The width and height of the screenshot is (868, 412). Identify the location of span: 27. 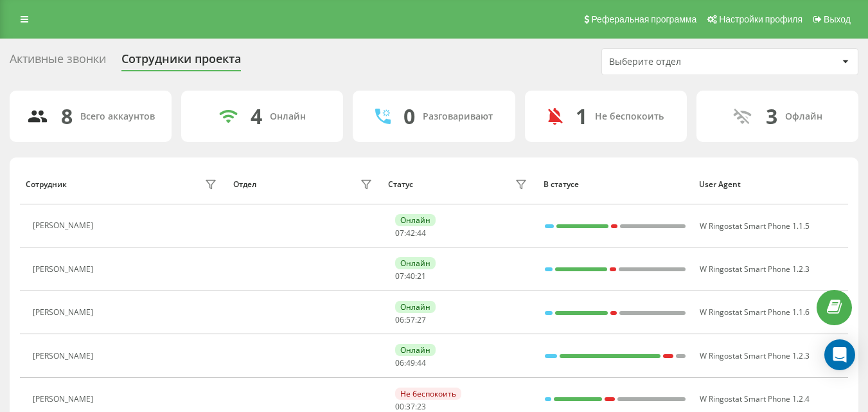
(421, 319).